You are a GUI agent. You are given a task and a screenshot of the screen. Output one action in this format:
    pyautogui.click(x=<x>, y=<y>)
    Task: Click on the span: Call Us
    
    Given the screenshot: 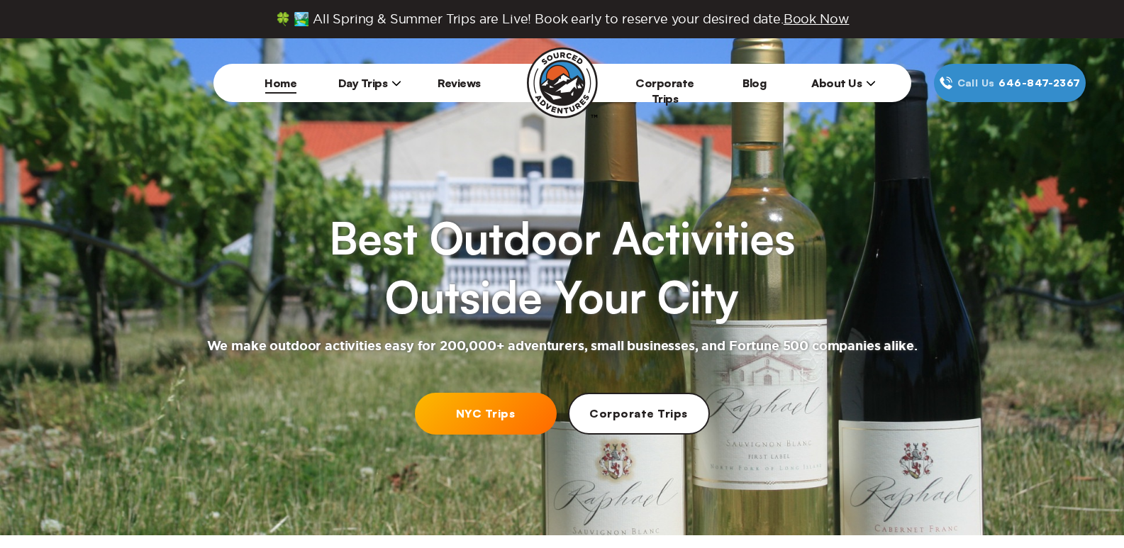 What is the action you would take?
    pyautogui.click(x=976, y=83)
    